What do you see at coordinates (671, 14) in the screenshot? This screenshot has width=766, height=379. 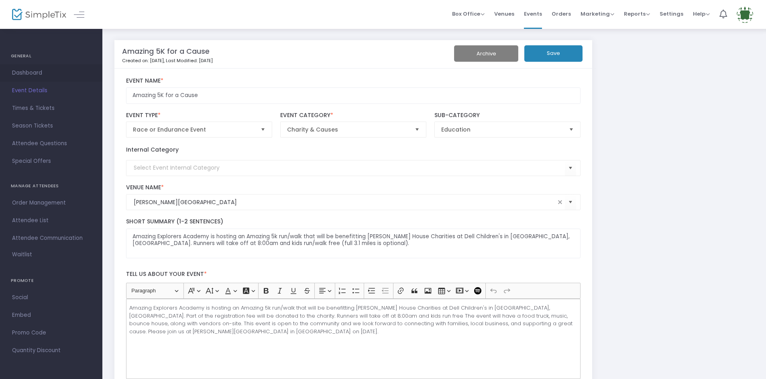 I see `span: Settings` at bounding box center [671, 14].